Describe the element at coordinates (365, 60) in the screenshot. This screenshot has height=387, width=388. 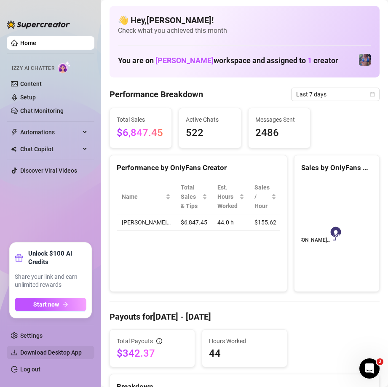
I see `img: Jaylie` at that location.